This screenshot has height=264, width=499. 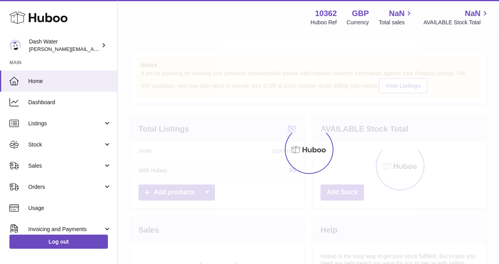 I want to click on span: Home, so click(x=70, y=81).